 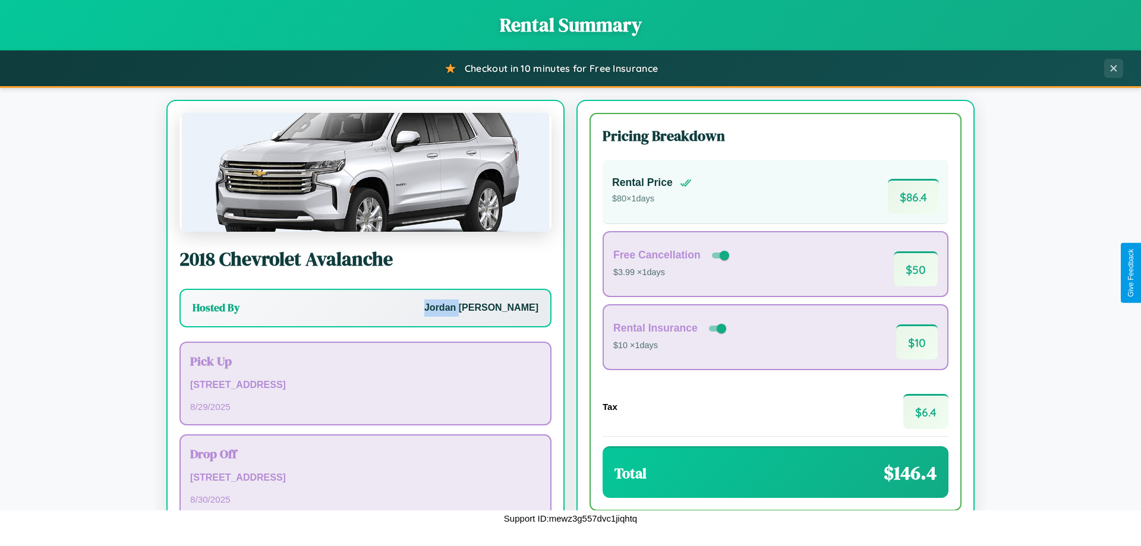 I want to click on h3: Total, so click(x=630, y=473).